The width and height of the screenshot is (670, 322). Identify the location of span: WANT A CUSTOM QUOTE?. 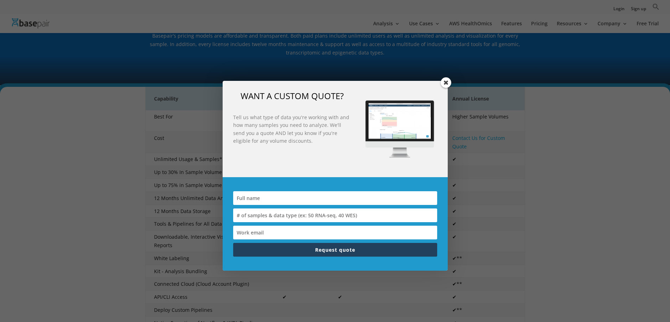
(292, 96).